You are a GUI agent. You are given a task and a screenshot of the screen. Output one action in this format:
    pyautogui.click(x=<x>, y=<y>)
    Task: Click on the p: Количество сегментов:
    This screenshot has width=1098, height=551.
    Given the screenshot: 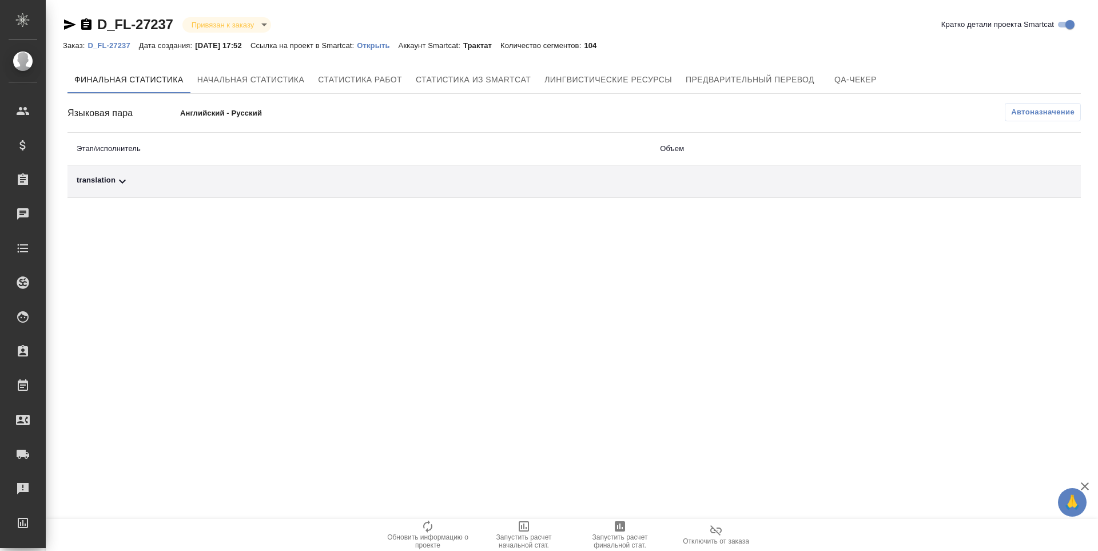 What is the action you would take?
    pyautogui.click(x=542, y=45)
    